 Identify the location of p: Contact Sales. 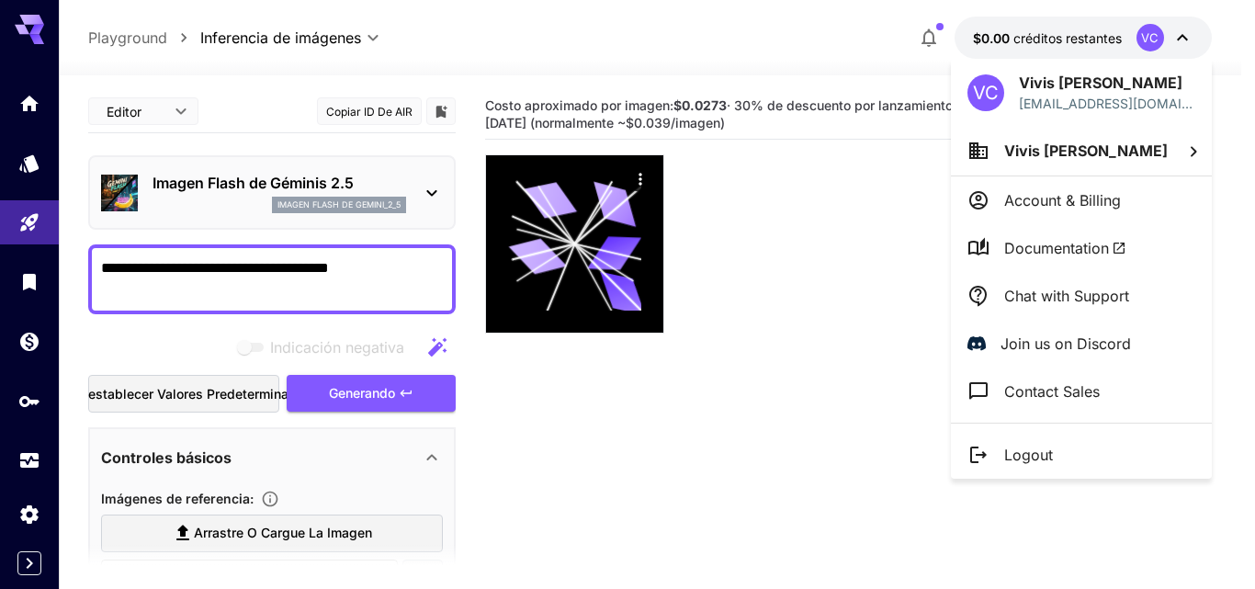
(1052, 391).